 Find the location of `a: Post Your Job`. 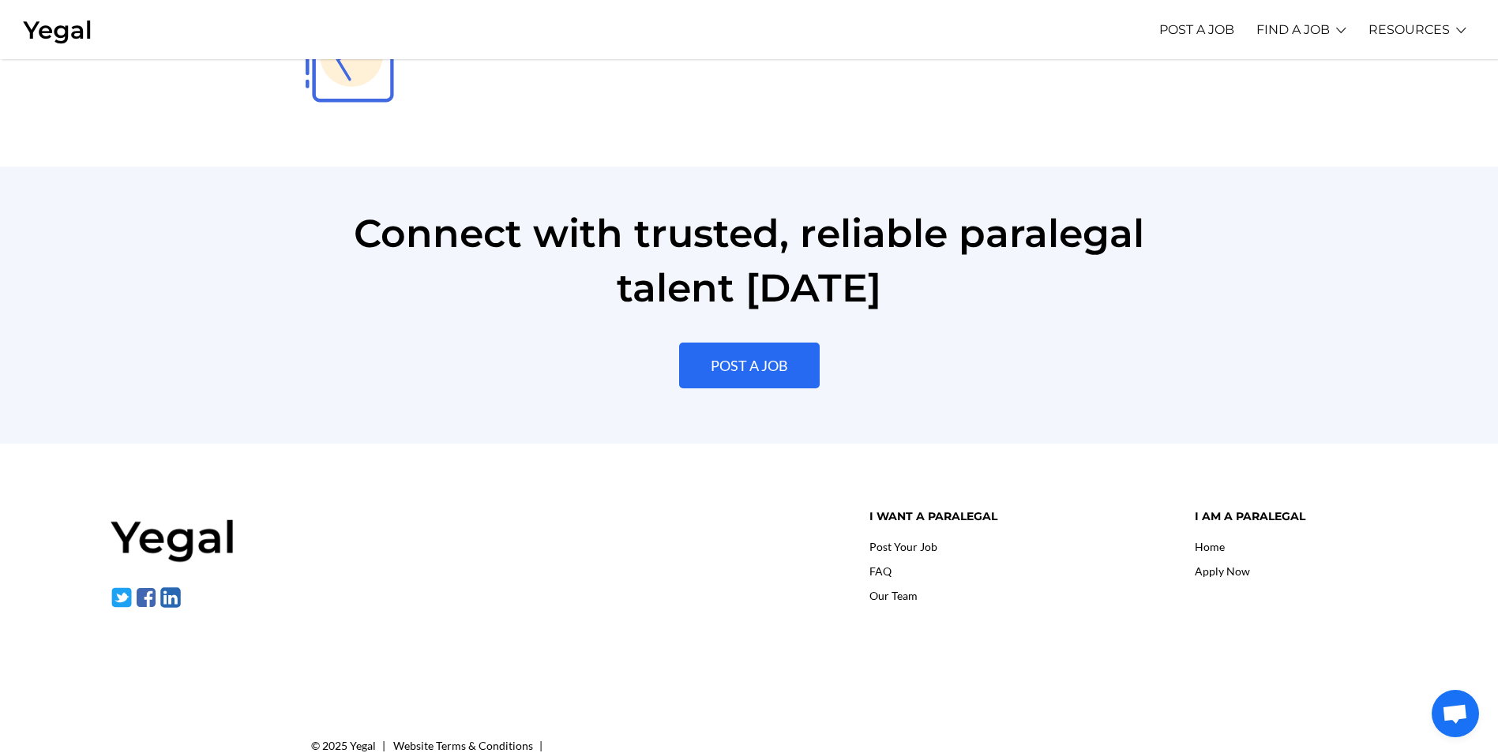

a: Post Your Job is located at coordinates (903, 546).